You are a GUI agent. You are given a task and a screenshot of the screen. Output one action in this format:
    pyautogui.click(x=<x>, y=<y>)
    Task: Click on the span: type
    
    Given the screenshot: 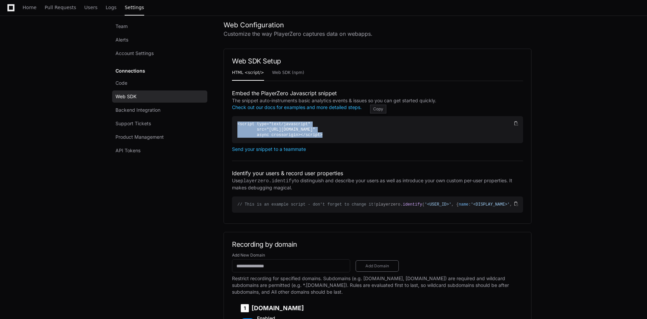 What is the action you would take?
    pyautogui.click(x=262, y=124)
    